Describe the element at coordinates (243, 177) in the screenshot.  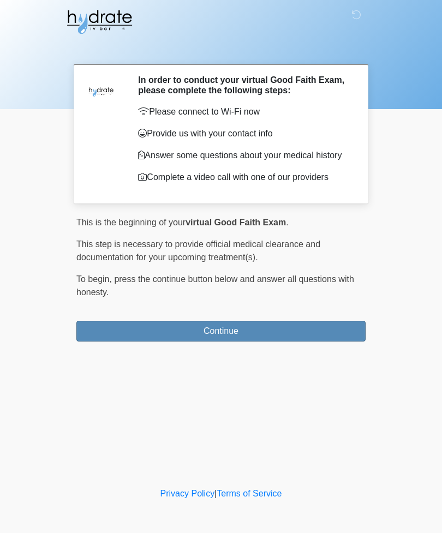
I see `p: Complete a video call with one of our providers` at that location.